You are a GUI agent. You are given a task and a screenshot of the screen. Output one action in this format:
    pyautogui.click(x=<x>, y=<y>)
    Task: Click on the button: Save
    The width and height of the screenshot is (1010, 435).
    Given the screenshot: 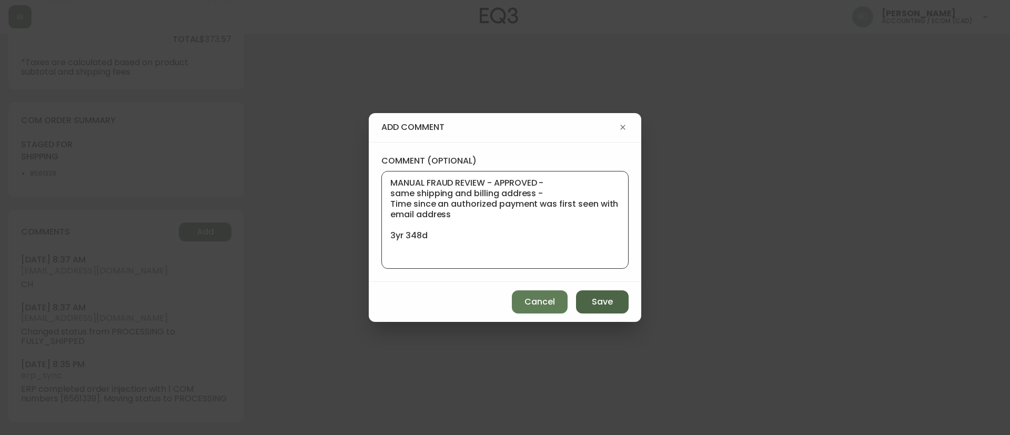 What is the action you would take?
    pyautogui.click(x=602, y=302)
    